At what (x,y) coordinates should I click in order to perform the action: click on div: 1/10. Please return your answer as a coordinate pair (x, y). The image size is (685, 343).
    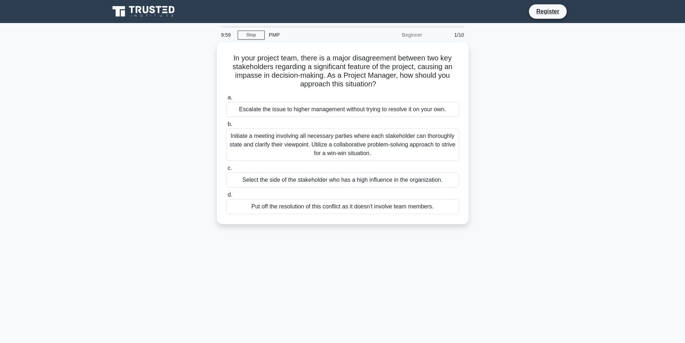
    Looking at the image, I should click on (447, 35).